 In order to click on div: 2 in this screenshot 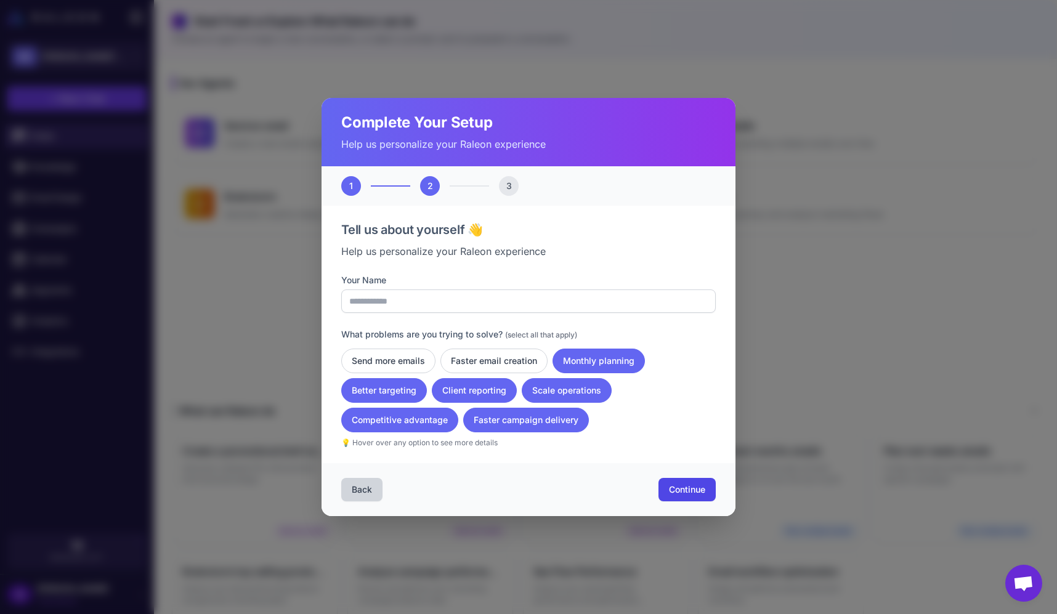, I will do `click(430, 186)`.